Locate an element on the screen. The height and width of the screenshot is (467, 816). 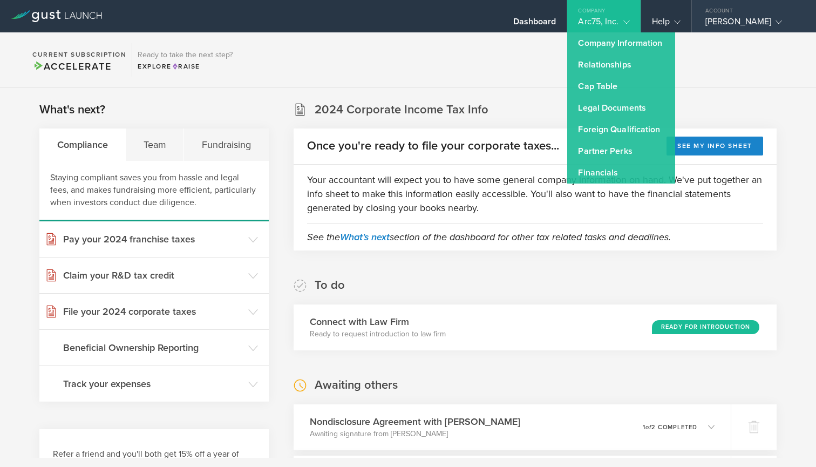
div: Help is located at coordinates (666, 24).